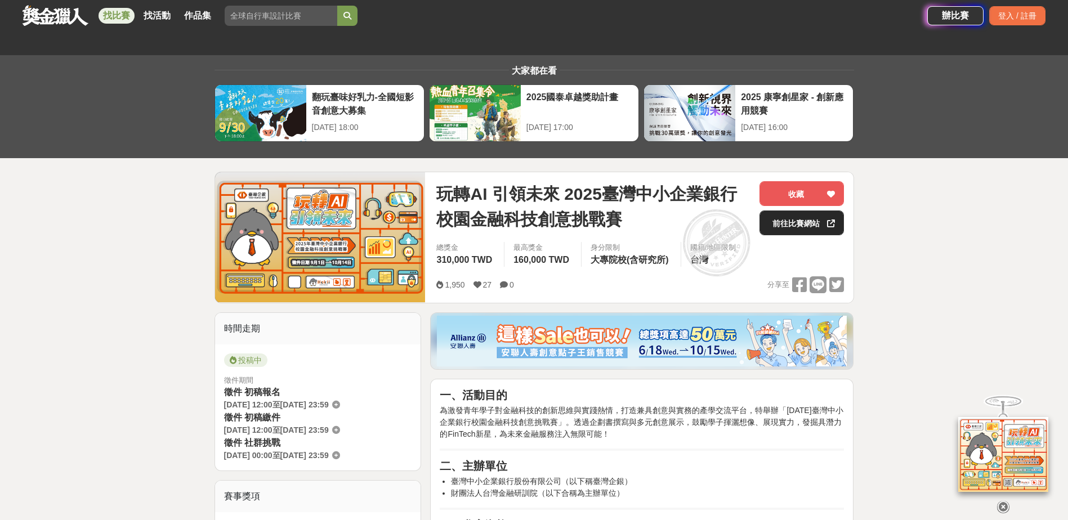 The width and height of the screenshot is (1068, 520). Describe the element at coordinates (630, 260) in the screenshot. I see `span: 大專院校(含研究所)` at that location.